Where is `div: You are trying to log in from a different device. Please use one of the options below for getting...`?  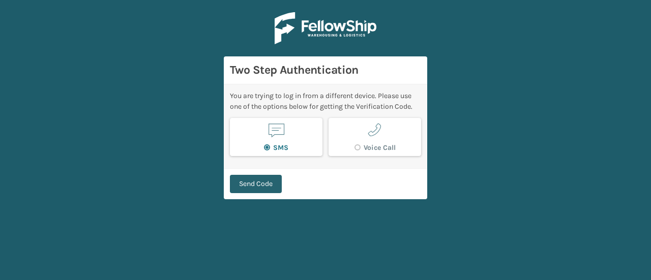
div: You are trying to log in from a different device. Please use one of the options below for getting... is located at coordinates (325, 101).